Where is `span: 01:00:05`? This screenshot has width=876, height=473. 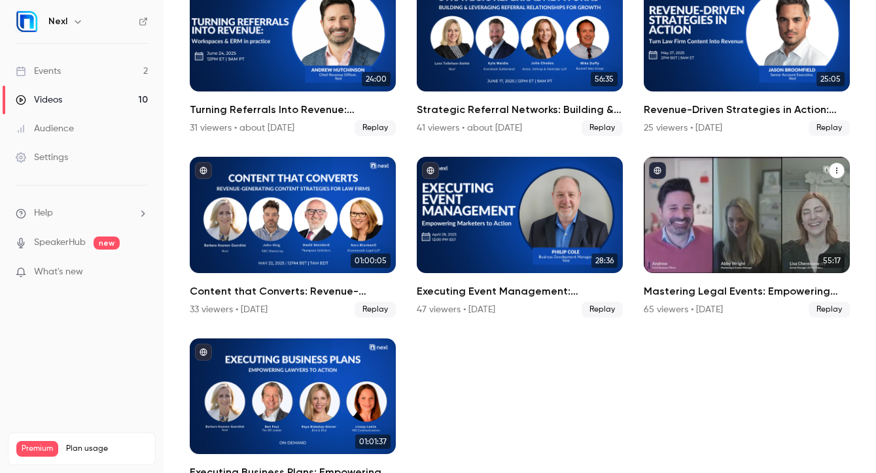
span: 01:00:05 is located at coordinates (370, 261).